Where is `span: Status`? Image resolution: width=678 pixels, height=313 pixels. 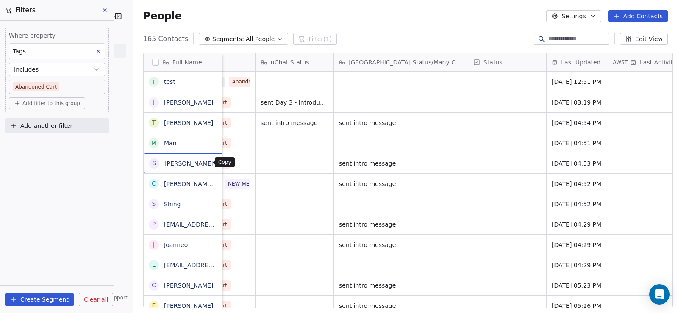
span: Status is located at coordinates (493, 62).